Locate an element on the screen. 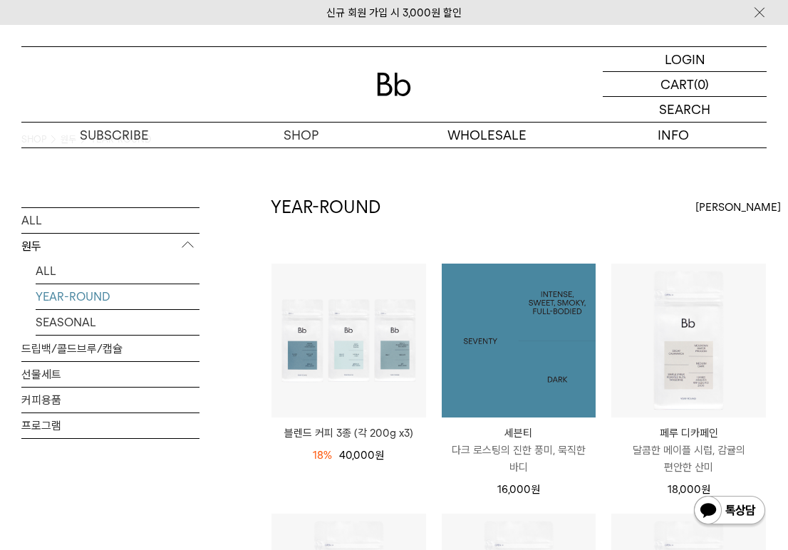 The width and height of the screenshot is (788, 550). a: LOGIN is located at coordinates (684, 59).